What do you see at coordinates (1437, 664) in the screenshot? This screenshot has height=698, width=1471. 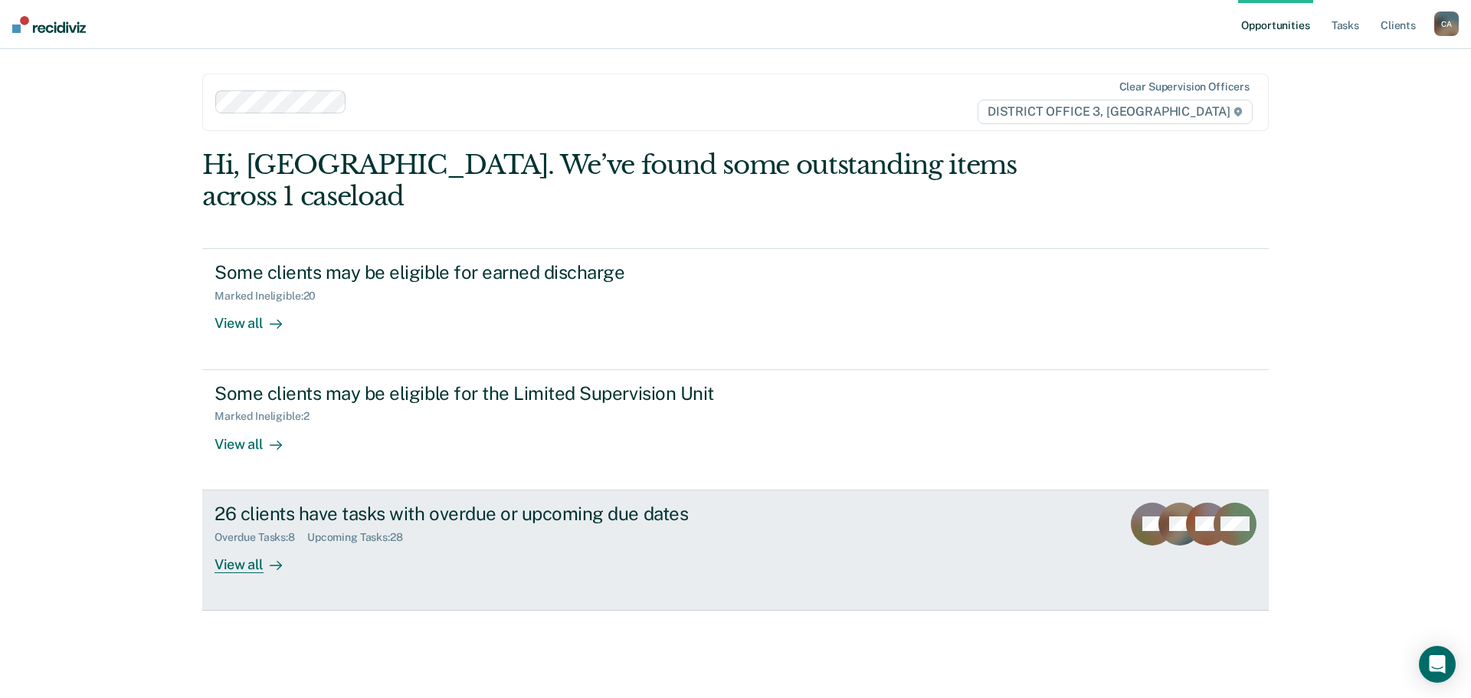 I see `div: Open Intercom Messenger` at bounding box center [1437, 664].